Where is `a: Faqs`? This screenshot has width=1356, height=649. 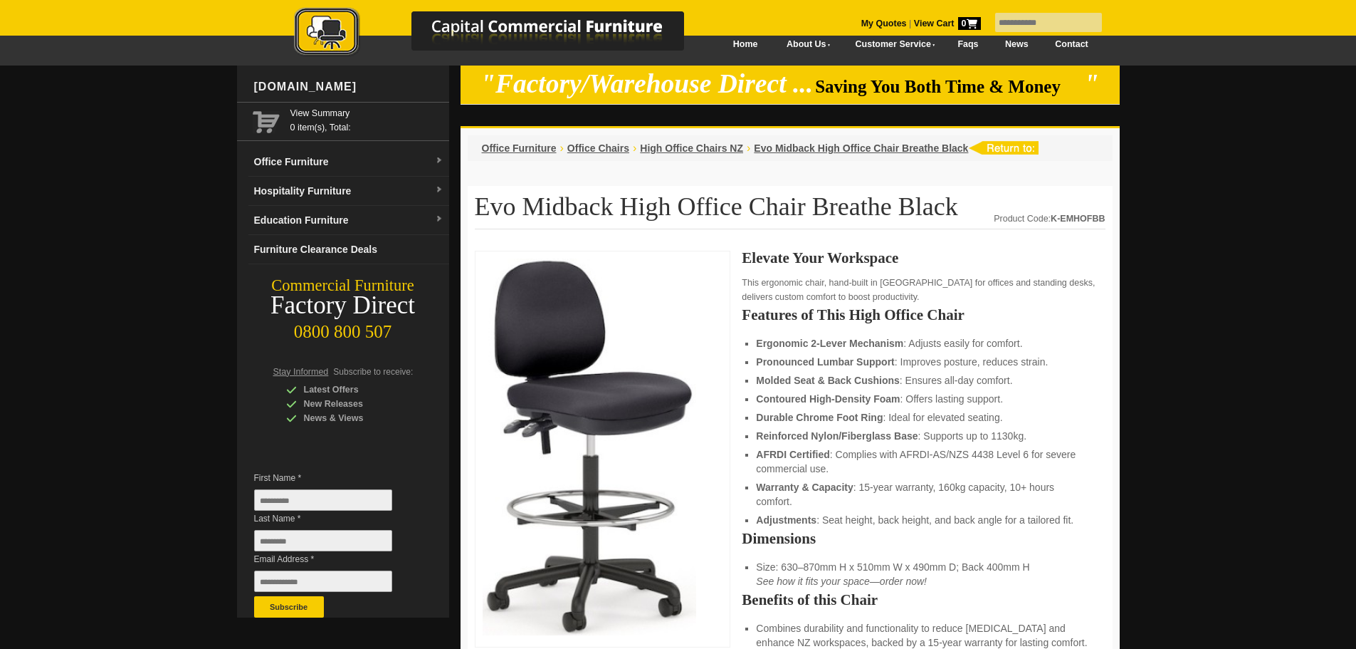
a: Faqs is located at coordinates (968, 44).